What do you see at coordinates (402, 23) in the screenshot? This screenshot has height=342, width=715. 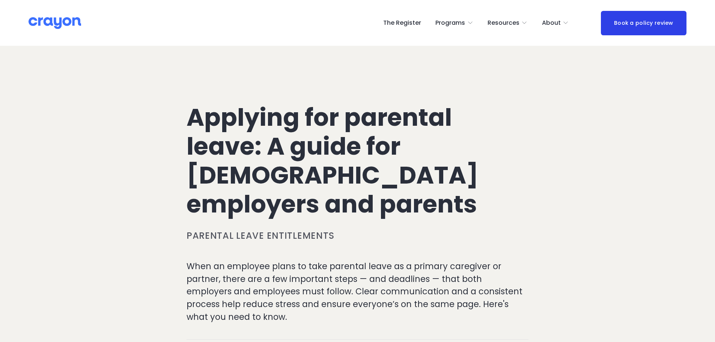 I see `a: The Register` at bounding box center [402, 23].